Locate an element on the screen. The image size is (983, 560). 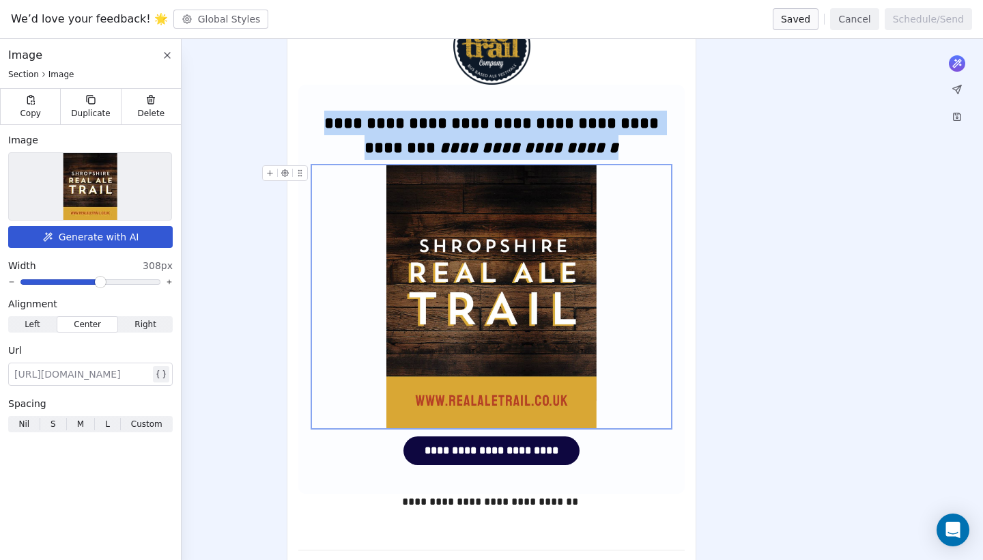
button: Schedule/Send is located at coordinates (929, 19).